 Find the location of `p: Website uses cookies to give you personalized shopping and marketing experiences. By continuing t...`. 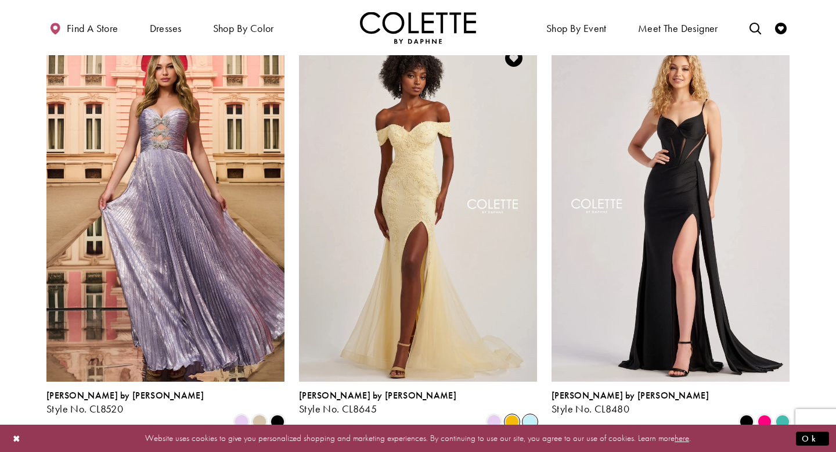

p: Website uses cookies to give you personalized shopping and marketing experiences. By continuing t... is located at coordinates (418, 438).